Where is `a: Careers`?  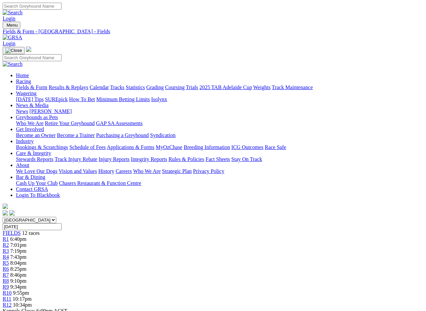
a: Careers is located at coordinates (123, 171).